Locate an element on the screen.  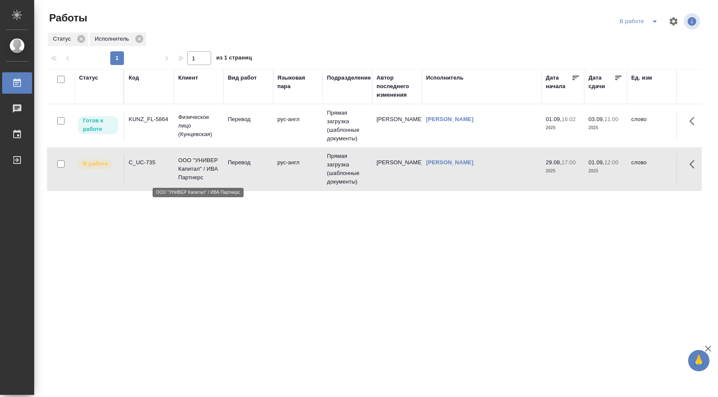
div: Языковая пара is located at coordinates (298, 82).